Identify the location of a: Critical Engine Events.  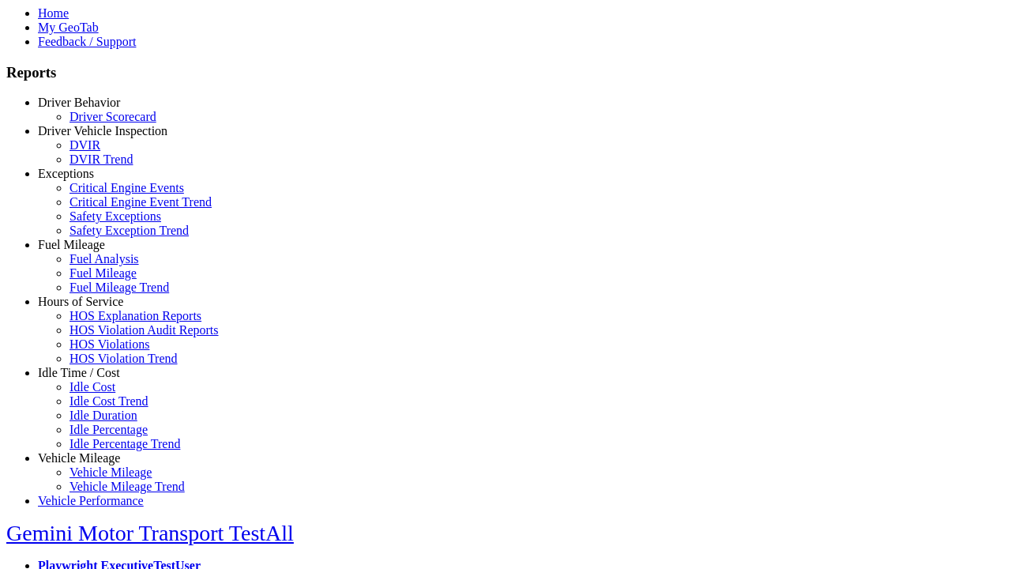
(126, 187).